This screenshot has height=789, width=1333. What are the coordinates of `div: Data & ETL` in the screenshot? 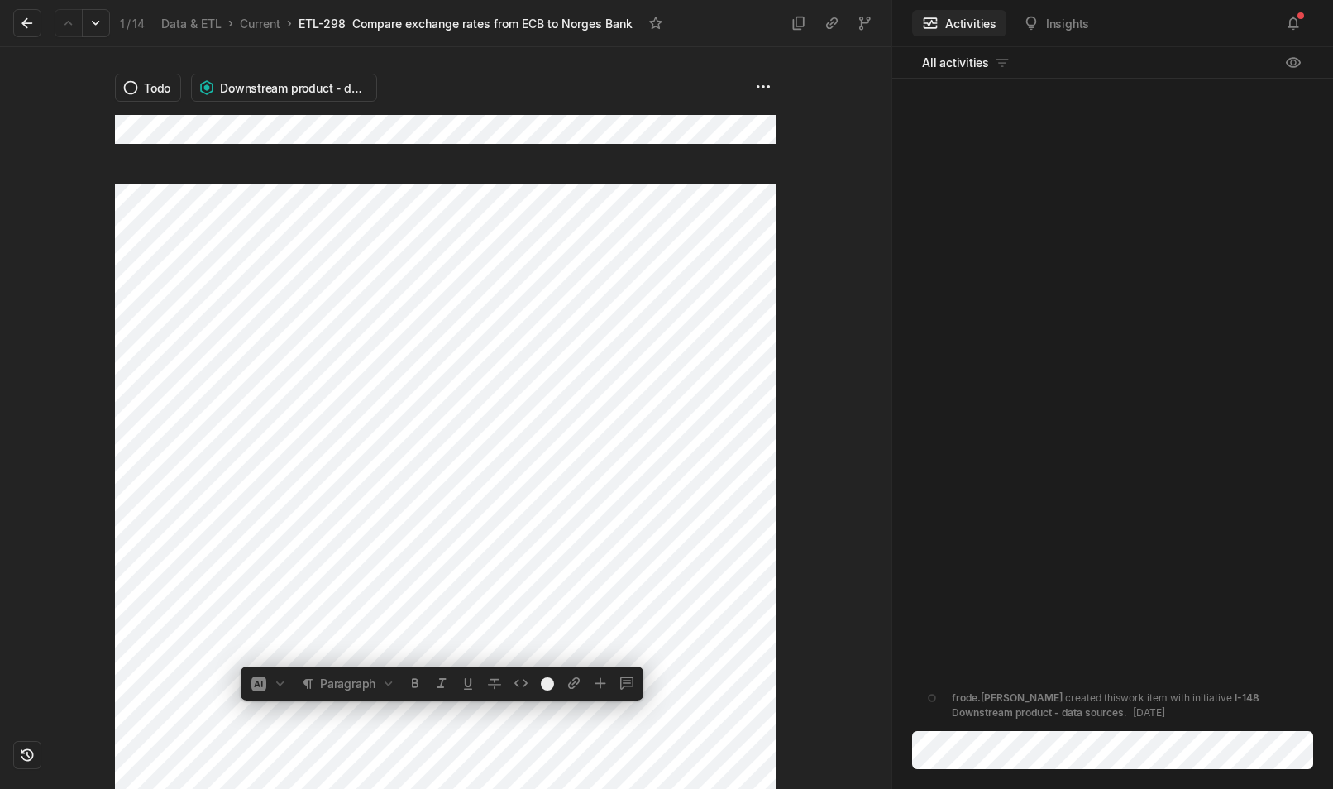 It's located at (191, 23).